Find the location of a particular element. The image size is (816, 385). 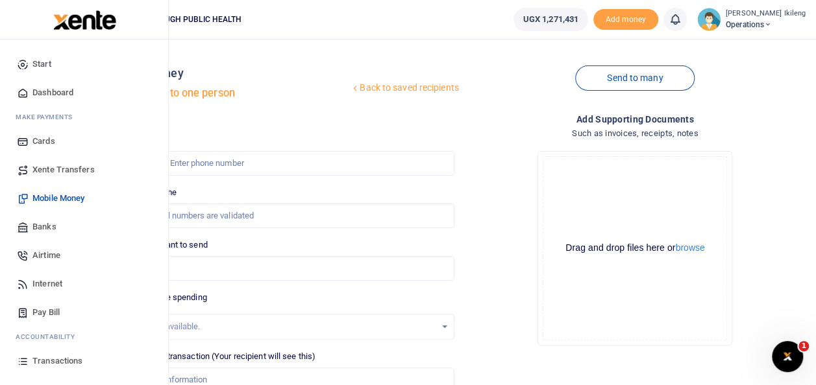

div: Drag and drop files here or is located at coordinates (635, 248).